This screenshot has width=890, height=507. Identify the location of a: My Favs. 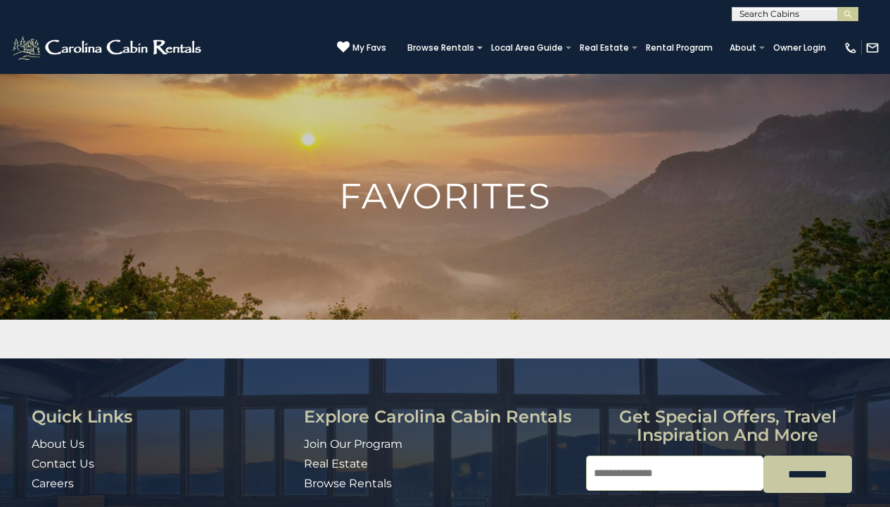
(362, 48).